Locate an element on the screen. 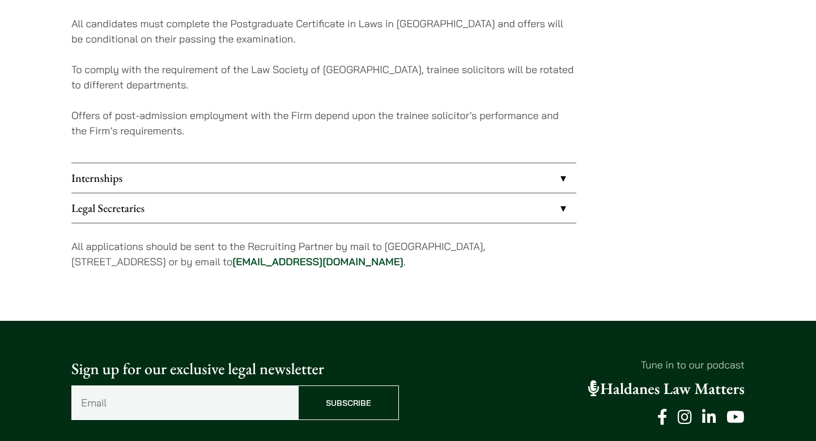 This screenshot has width=816, height=441. input: Subscribe is located at coordinates (349, 403).